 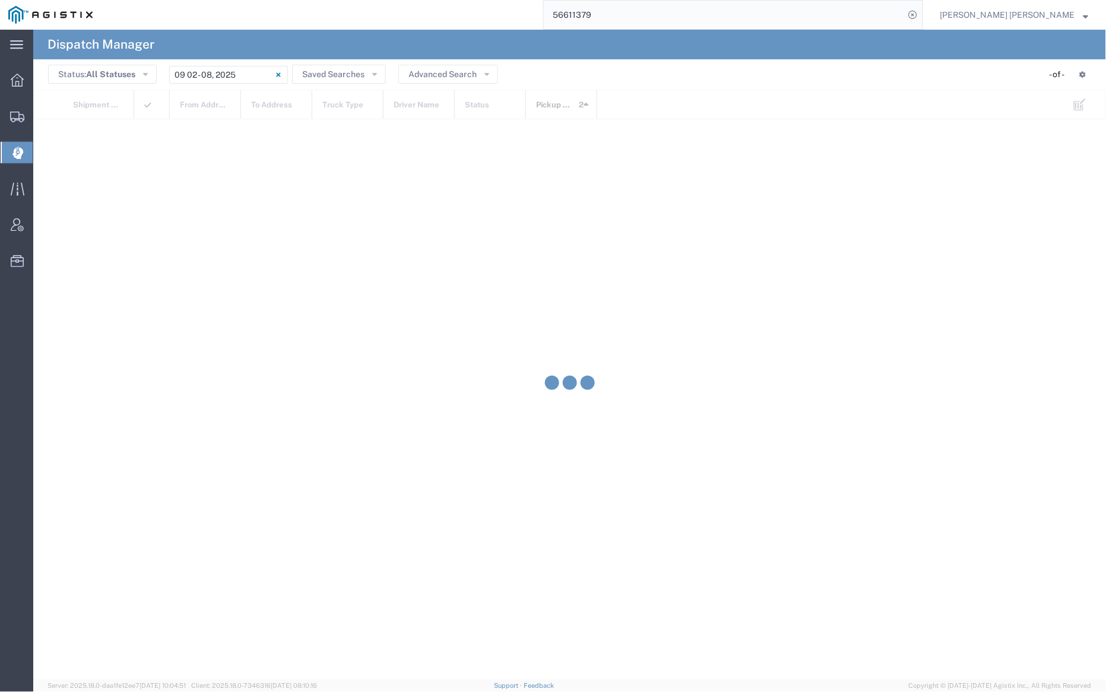 I want to click on button: Status:All Statuses, so click(x=102, y=74).